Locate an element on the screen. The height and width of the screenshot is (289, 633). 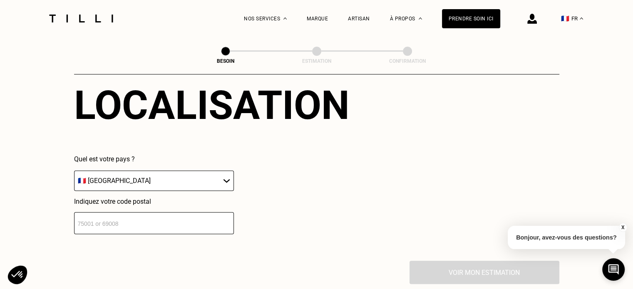
div: Confirmation is located at coordinates (407, 61).